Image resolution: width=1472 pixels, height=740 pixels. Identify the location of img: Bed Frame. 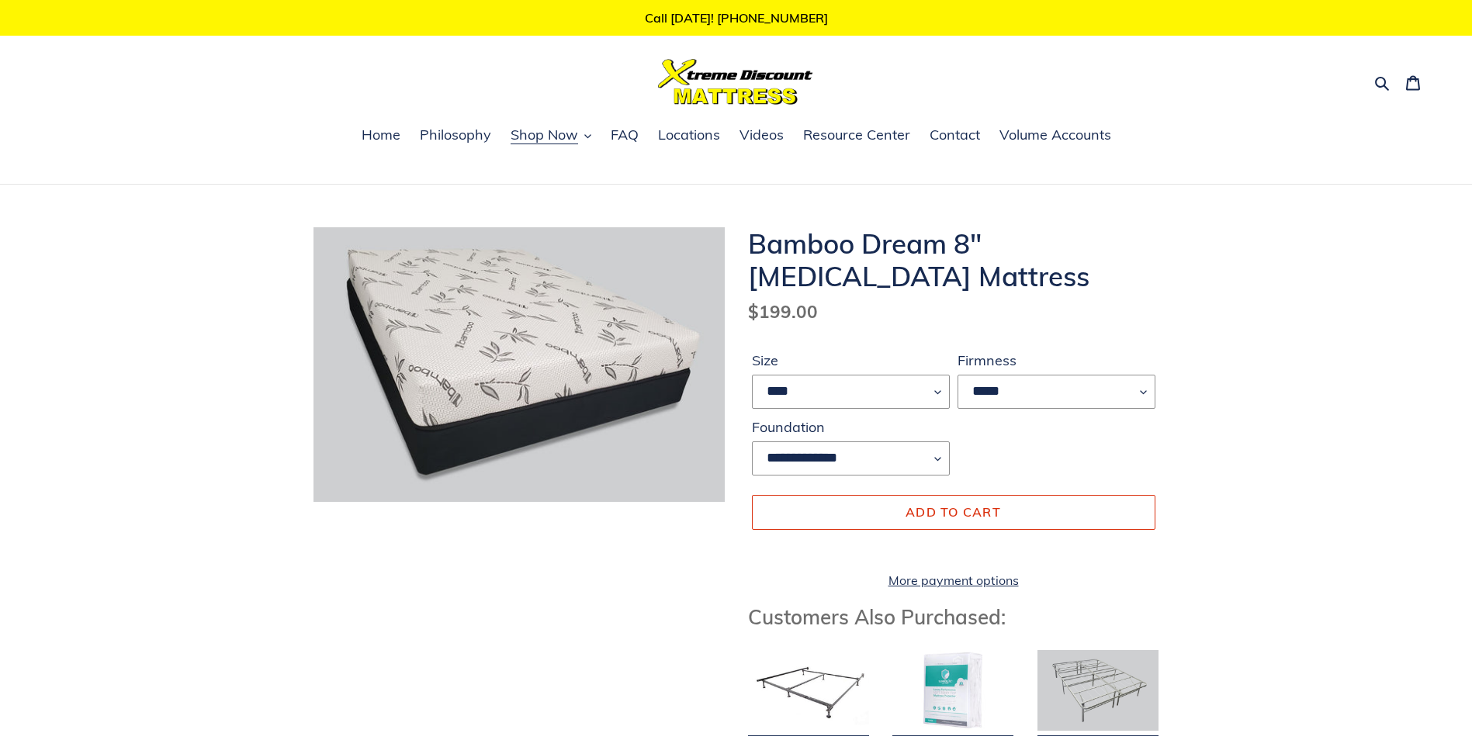
(809, 691).